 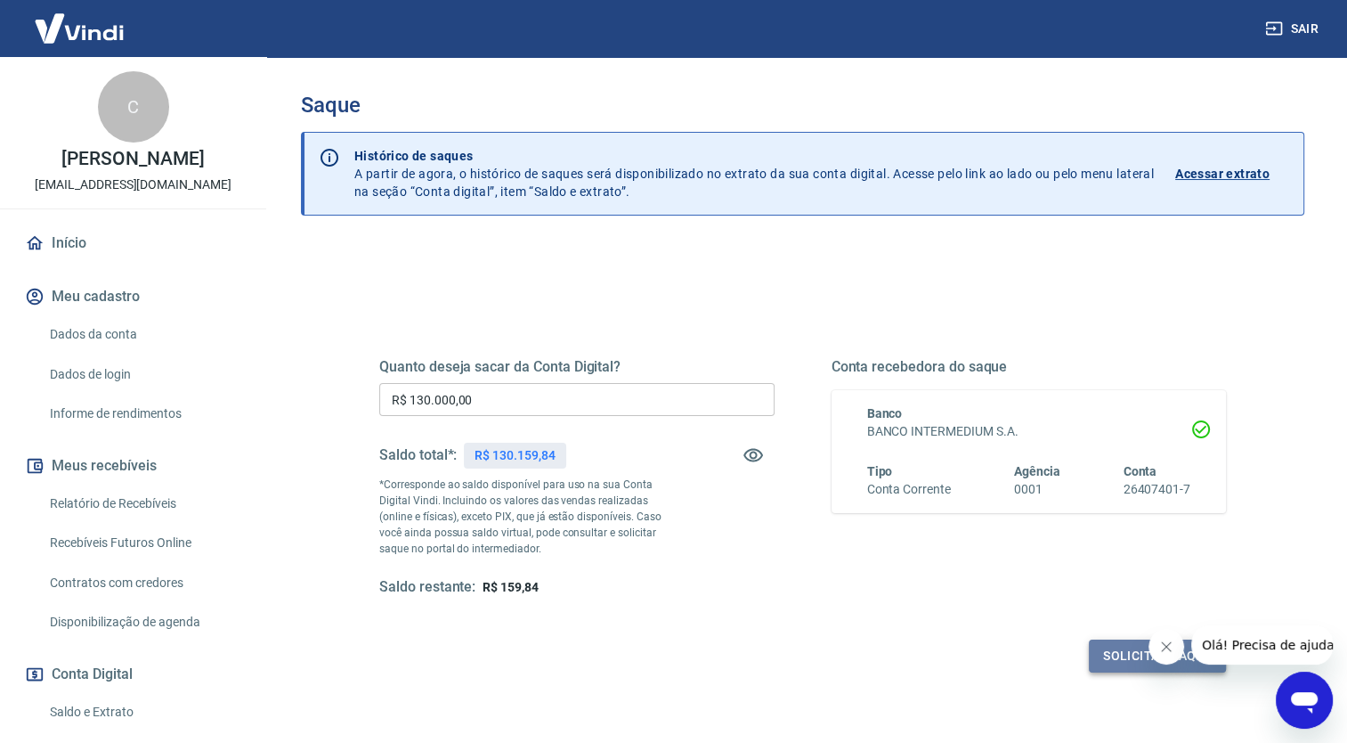 I want to click on span: R$ 159,84, so click(x=510, y=587).